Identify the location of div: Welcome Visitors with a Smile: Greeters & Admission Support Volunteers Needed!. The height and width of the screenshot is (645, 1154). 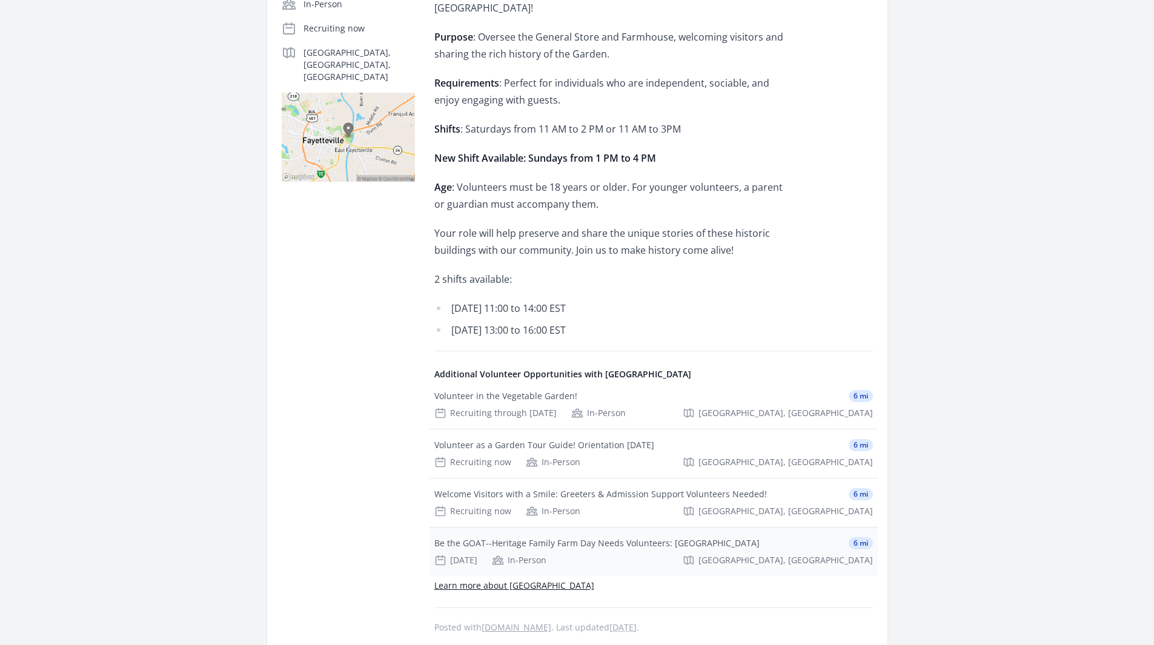
(600, 494).